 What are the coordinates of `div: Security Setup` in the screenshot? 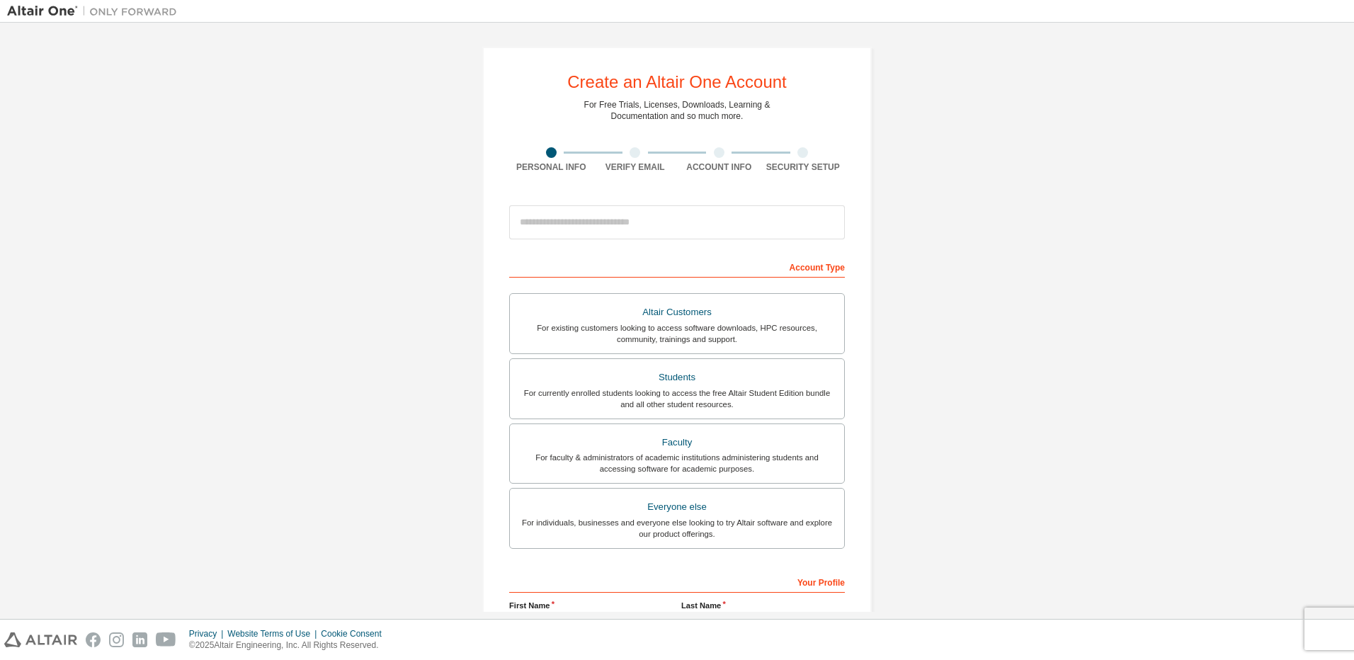 It's located at (803, 167).